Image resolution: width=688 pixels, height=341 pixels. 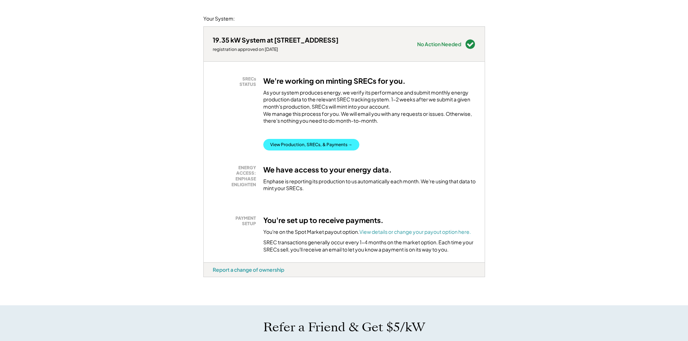 I want to click on h3: We have access to your energy data., so click(x=327, y=170).